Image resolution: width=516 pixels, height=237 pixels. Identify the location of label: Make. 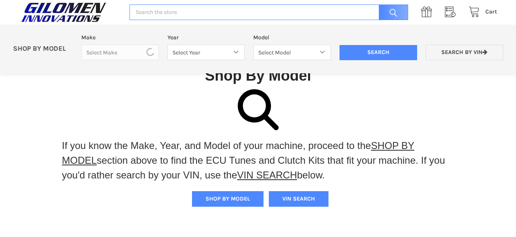
(120, 37).